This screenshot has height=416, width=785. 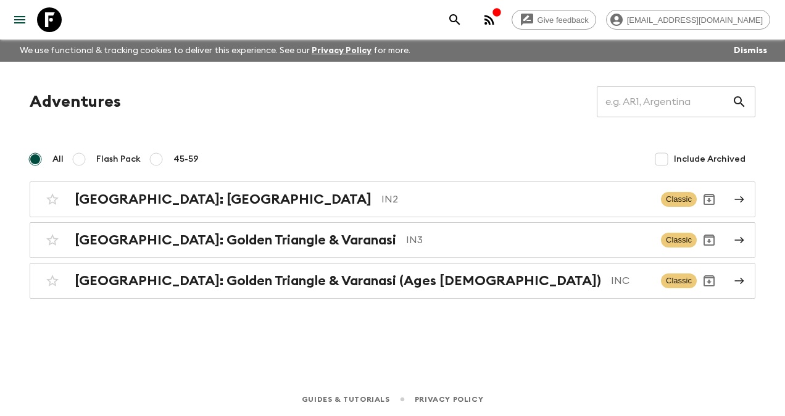 I want to click on p: IN2, so click(x=516, y=199).